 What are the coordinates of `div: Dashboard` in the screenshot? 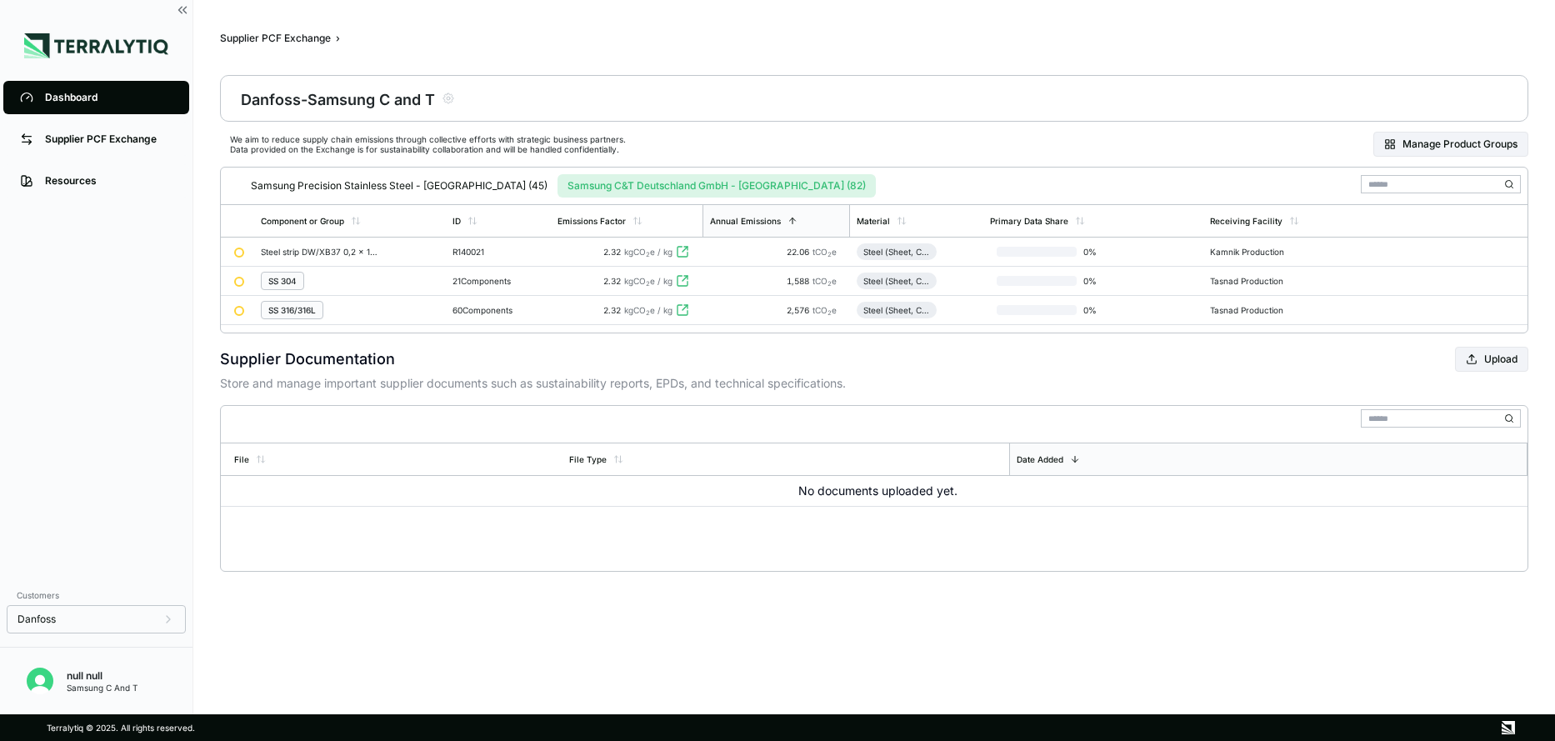 It's located at (108, 97).